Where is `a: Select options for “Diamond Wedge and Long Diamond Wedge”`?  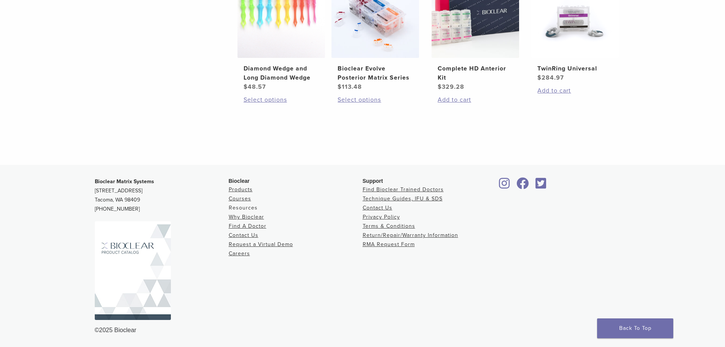 a: Select options for “Diamond Wedge and Long Diamond Wedge” is located at coordinates (281, 100).